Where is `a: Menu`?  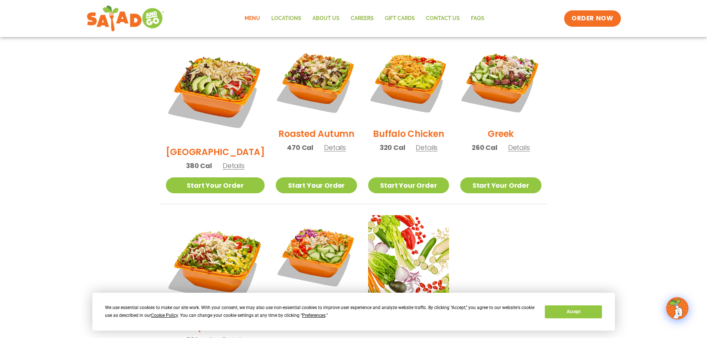
a: Menu is located at coordinates (252, 19).